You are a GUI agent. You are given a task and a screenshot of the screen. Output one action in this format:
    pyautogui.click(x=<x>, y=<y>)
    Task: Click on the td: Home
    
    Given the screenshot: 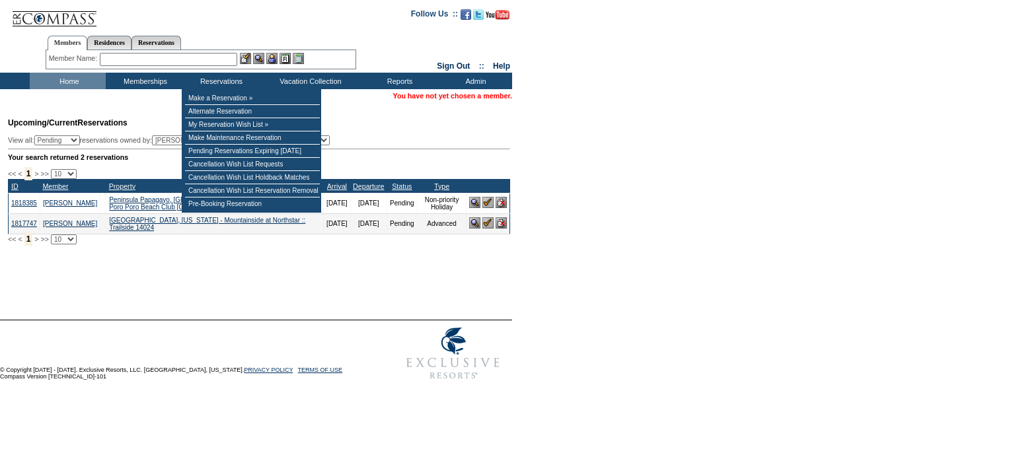 What is the action you would take?
    pyautogui.click(x=67, y=81)
    